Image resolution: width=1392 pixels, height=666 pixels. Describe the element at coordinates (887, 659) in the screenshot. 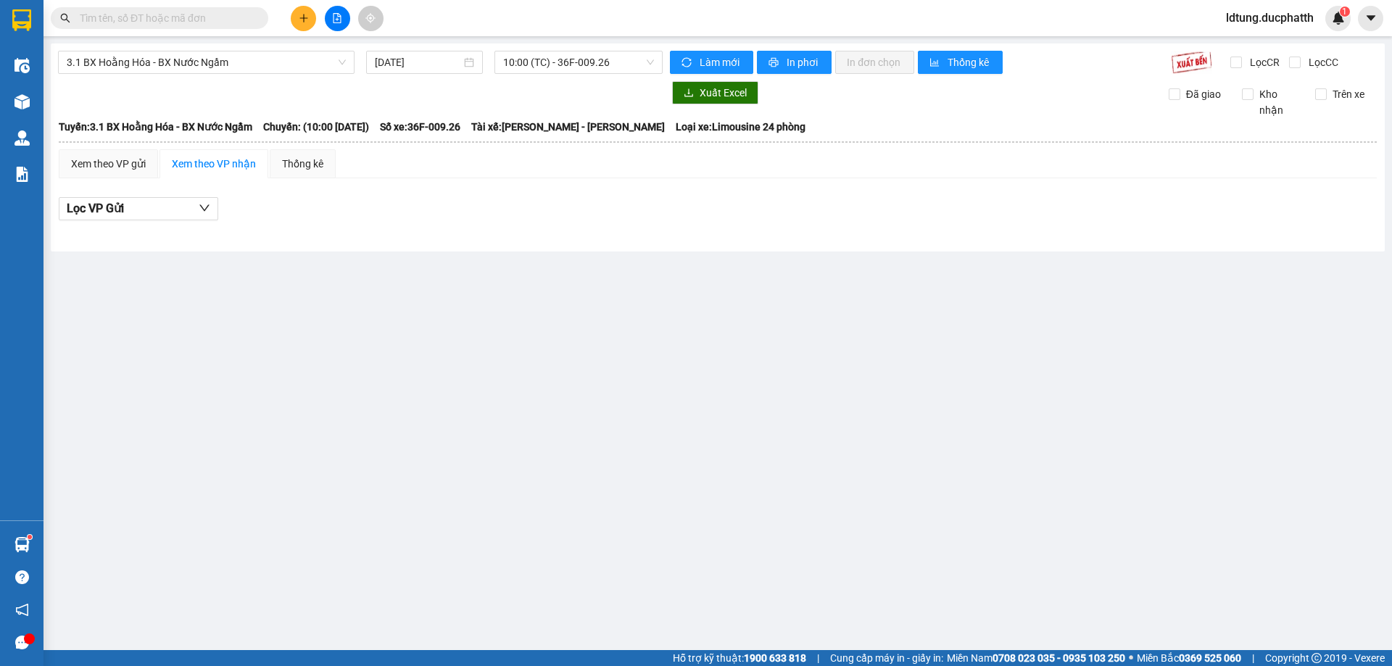

I see `span: Cung cấp máy in - giấy in:` at that location.